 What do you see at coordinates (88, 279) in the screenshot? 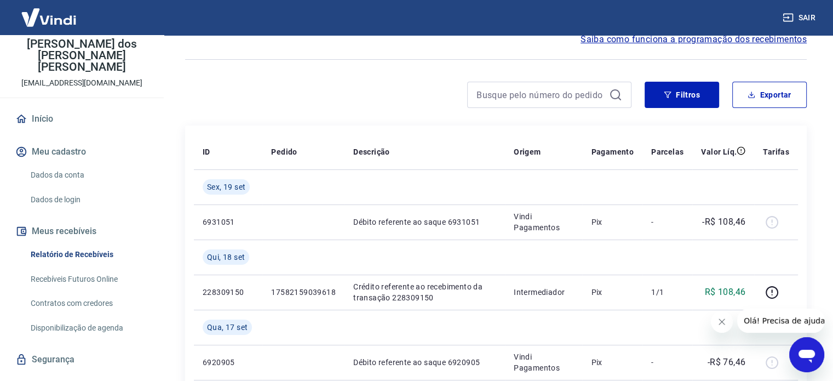
I see `a: Recebíveis Futuros Online` at bounding box center [88, 279].